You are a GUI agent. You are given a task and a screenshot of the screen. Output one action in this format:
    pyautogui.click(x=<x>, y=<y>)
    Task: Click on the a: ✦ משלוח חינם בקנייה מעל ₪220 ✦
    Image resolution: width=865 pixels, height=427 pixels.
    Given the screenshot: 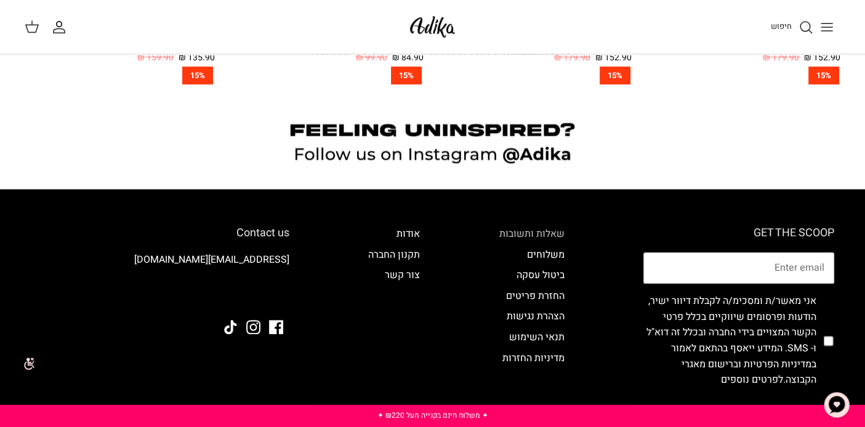 What is the action you would take?
    pyautogui.click(x=433, y=416)
    